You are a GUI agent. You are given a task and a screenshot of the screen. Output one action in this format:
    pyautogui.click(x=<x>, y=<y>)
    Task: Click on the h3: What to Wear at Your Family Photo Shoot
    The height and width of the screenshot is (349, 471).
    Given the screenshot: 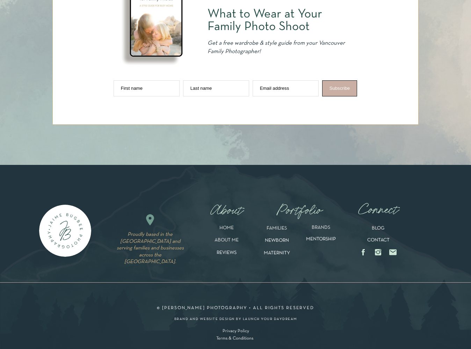 What is the action you would take?
    pyautogui.click(x=280, y=20)
    